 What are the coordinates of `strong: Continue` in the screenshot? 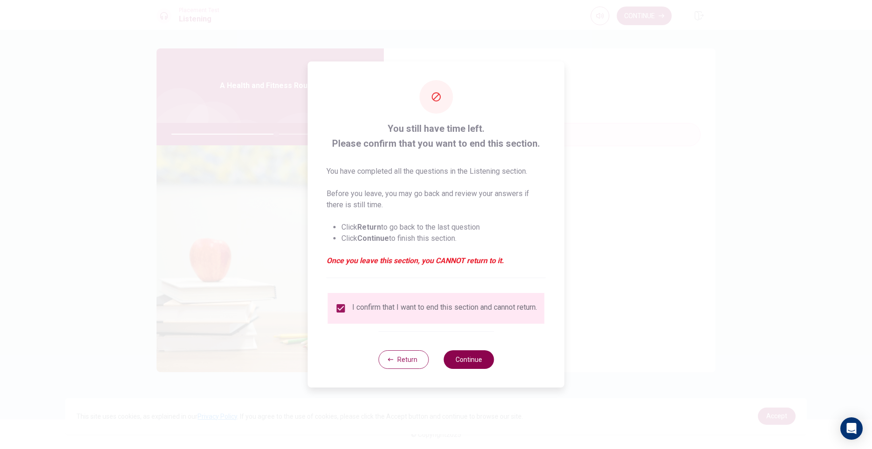 It's located at (373, 238).